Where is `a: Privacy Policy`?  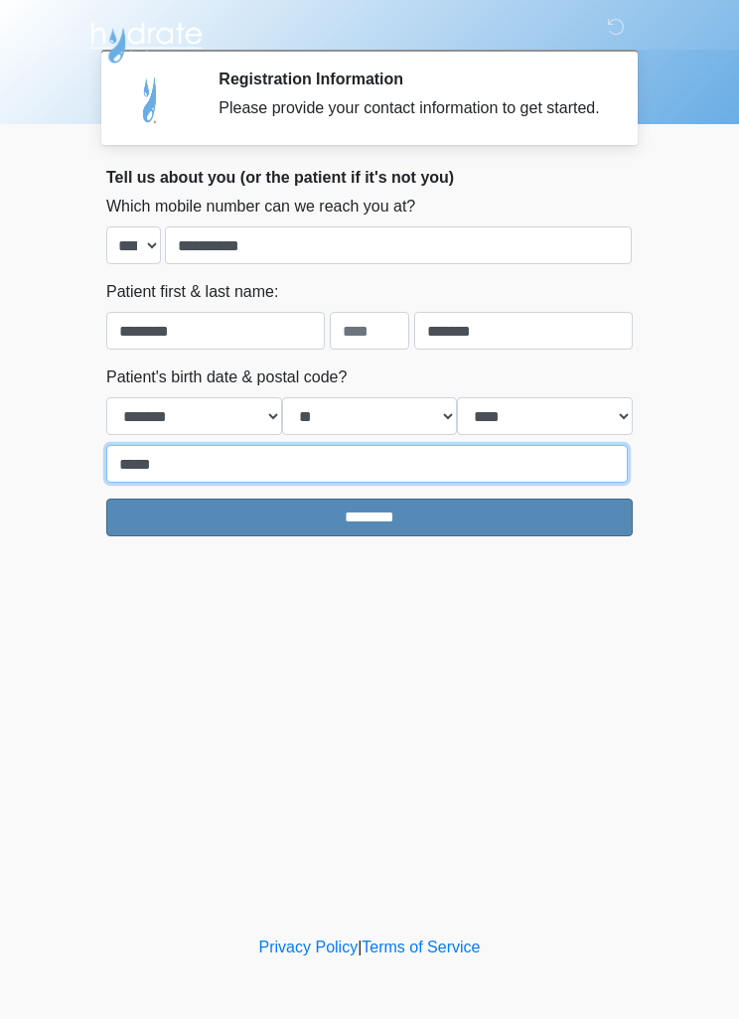
a: Privacy Policy is located at coordinates (309, 946).